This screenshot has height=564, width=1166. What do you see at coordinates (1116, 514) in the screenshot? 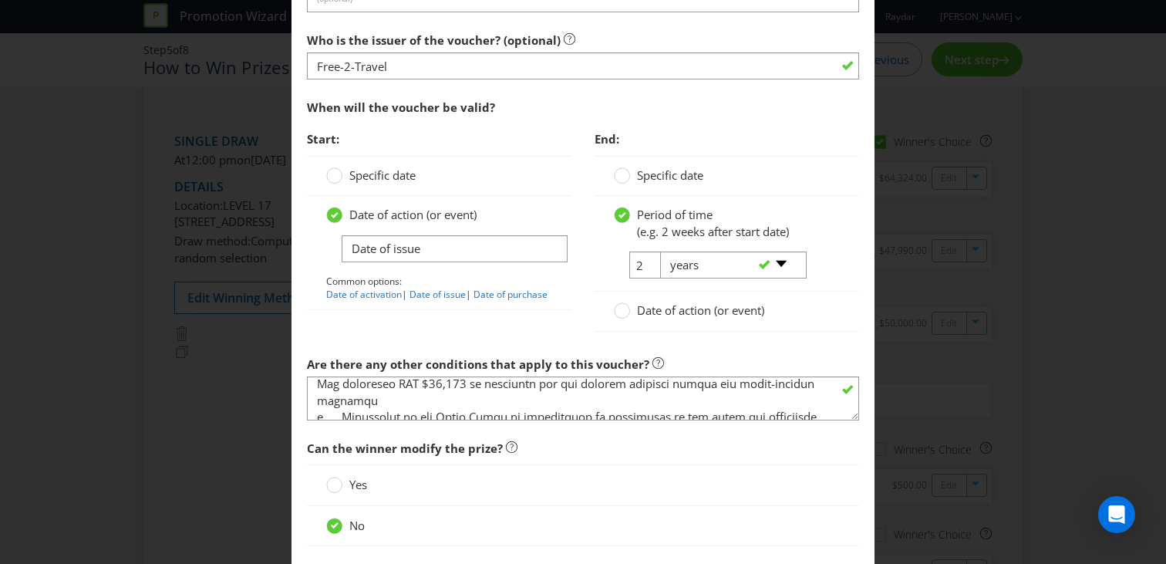
I see `div: Open Intercom Messenger` at bounding box center [1116, 514].